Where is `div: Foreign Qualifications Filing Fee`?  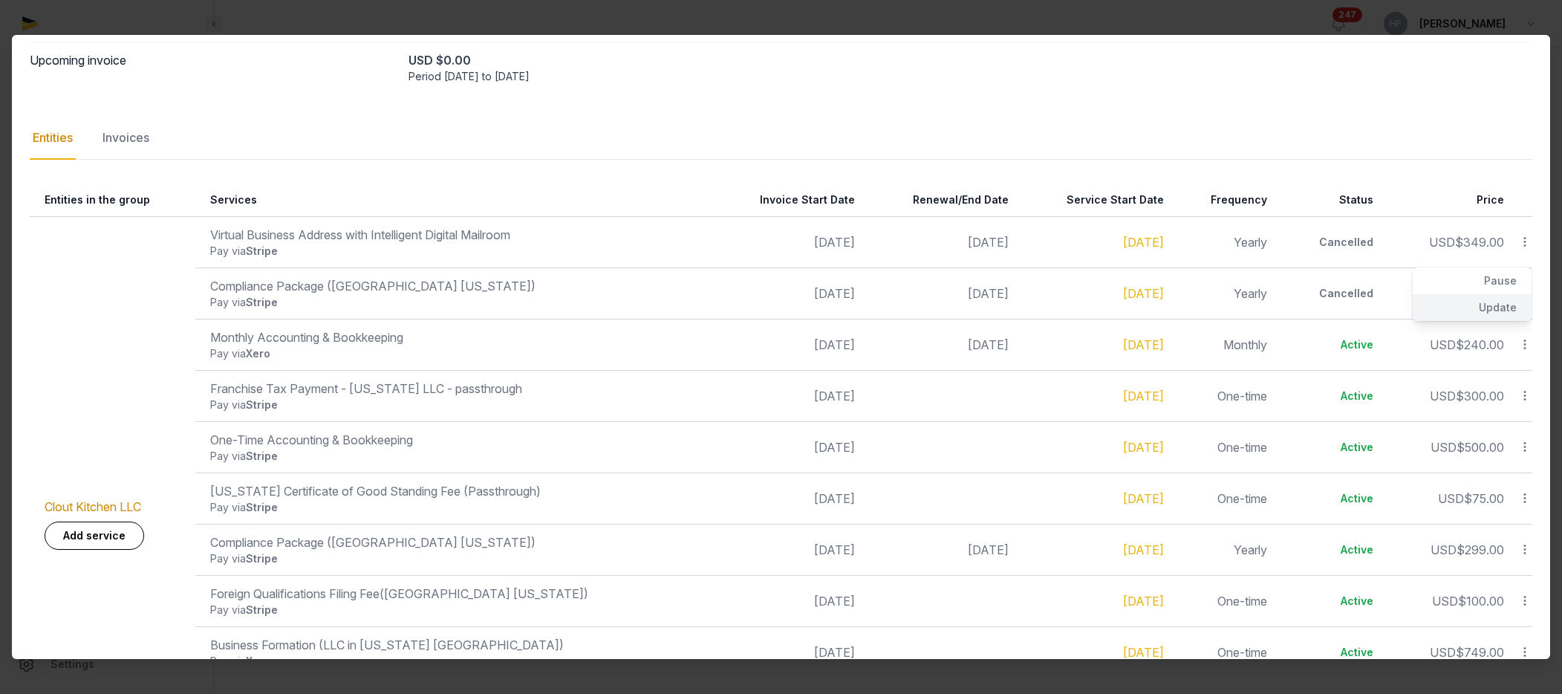
div: Foreign Qualifications Filing Fee is located at coordinates (456, 594).